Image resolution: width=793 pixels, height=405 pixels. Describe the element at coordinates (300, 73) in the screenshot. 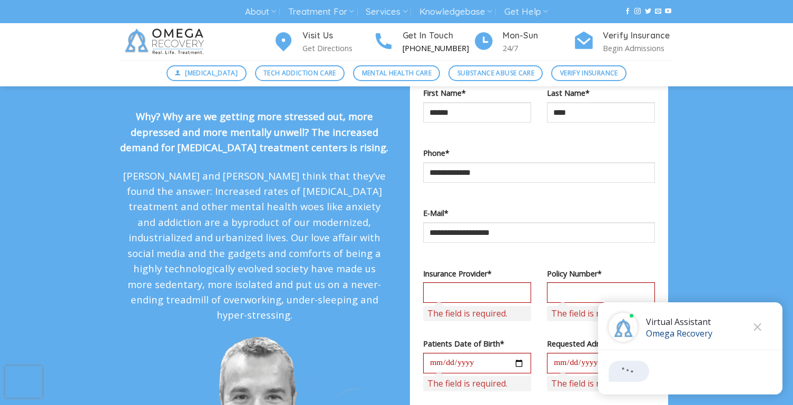

I see `a: Tech Addiction Care` at that location.